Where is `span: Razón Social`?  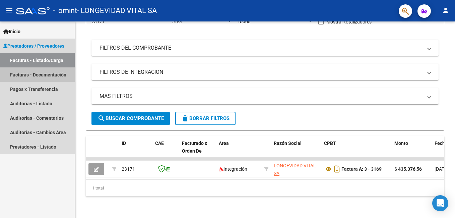
span: Razón Social is located at coordinates (288, 143).